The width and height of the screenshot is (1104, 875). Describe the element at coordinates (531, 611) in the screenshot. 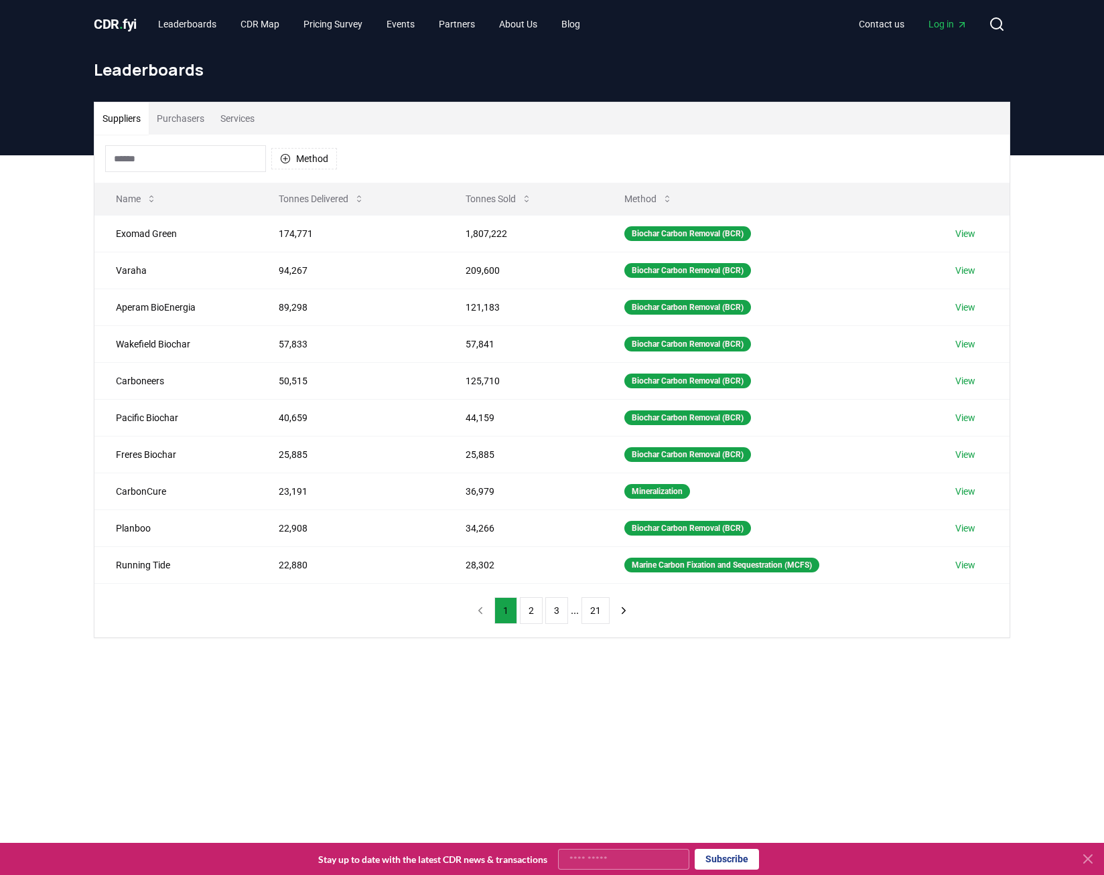

I see `button: 2` at that location.